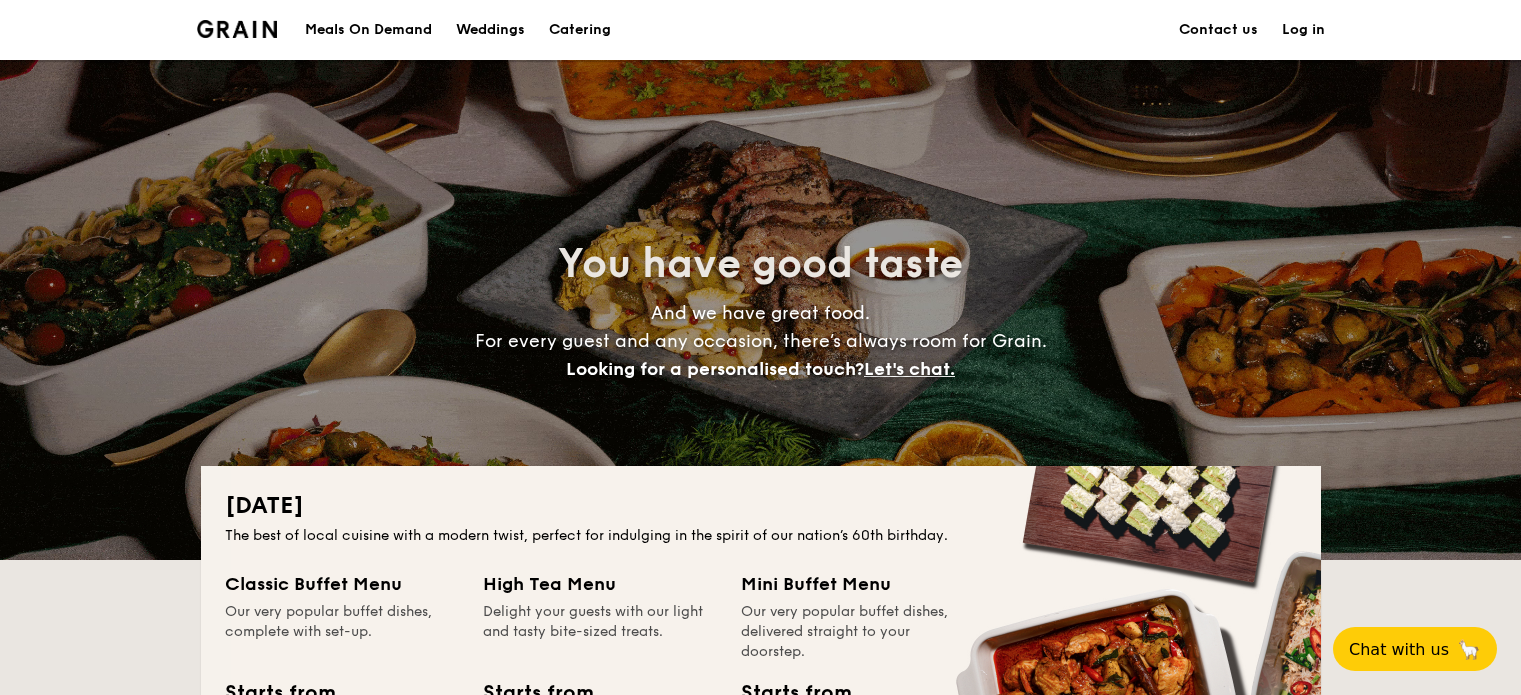 The image size is (1521, 695). What do you see at coordinates (1415, 649) in the screenshot?
I see `button: Chat with us🦙` at bounding box center [1415, 649].